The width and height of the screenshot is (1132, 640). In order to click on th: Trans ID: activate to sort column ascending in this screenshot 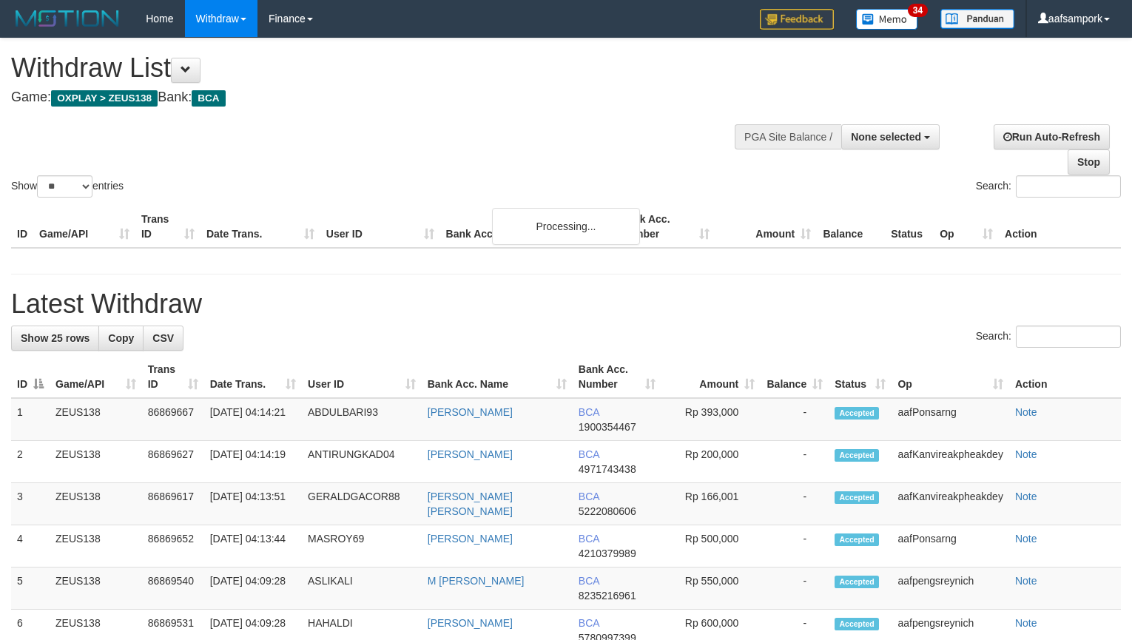, I will do `click(173, 377)`.